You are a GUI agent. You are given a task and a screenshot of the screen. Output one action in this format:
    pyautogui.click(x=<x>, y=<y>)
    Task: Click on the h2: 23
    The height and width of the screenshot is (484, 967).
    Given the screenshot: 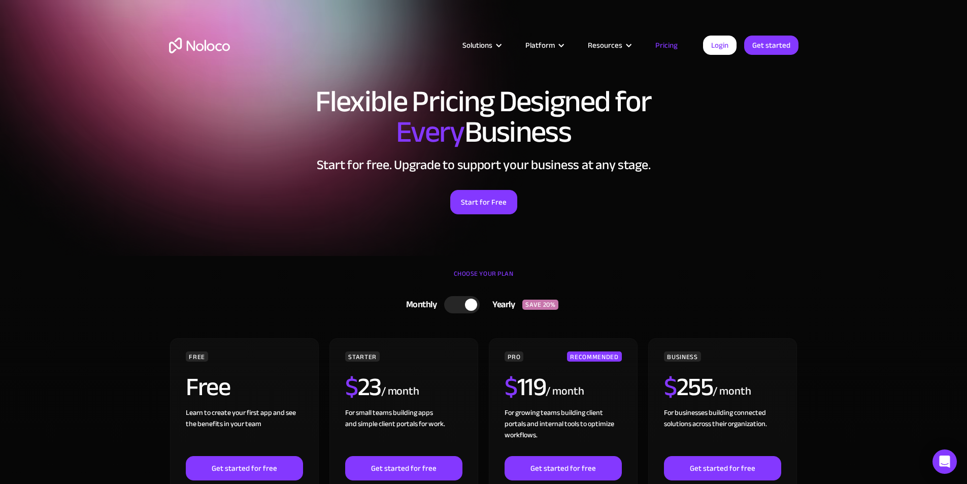 What is the action you would take?
    pyautogui.click(x=363, y=387)
    